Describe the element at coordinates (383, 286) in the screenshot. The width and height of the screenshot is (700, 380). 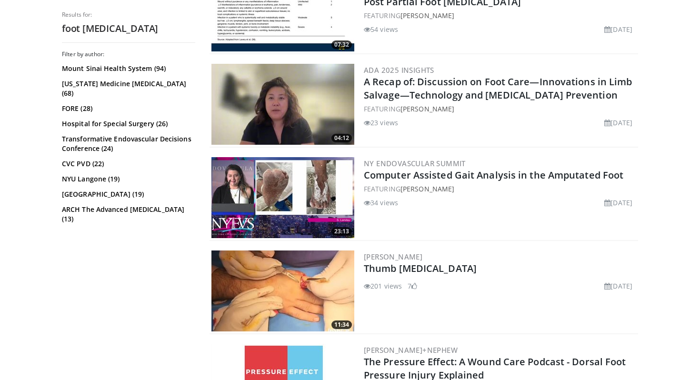
I see `li: 201 views` at that location.